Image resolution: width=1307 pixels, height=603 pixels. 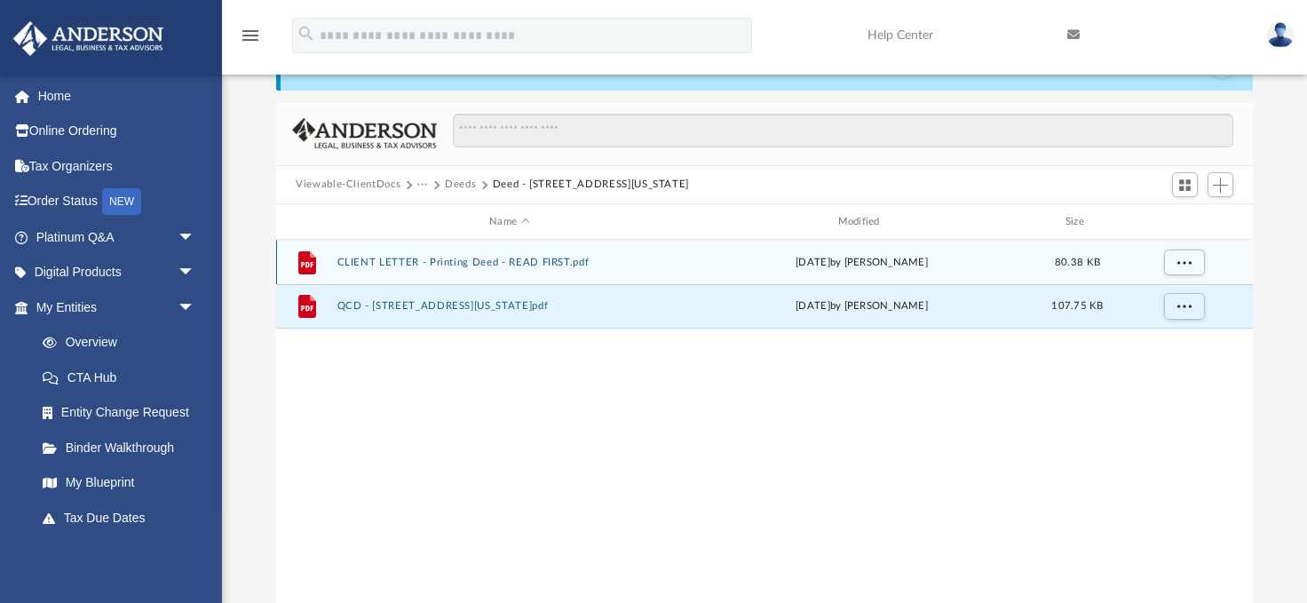 What do you see at coordinates (117, 166) in the screenshot?
I see `a: Tax Organizers` at bounding box center [117, 166].